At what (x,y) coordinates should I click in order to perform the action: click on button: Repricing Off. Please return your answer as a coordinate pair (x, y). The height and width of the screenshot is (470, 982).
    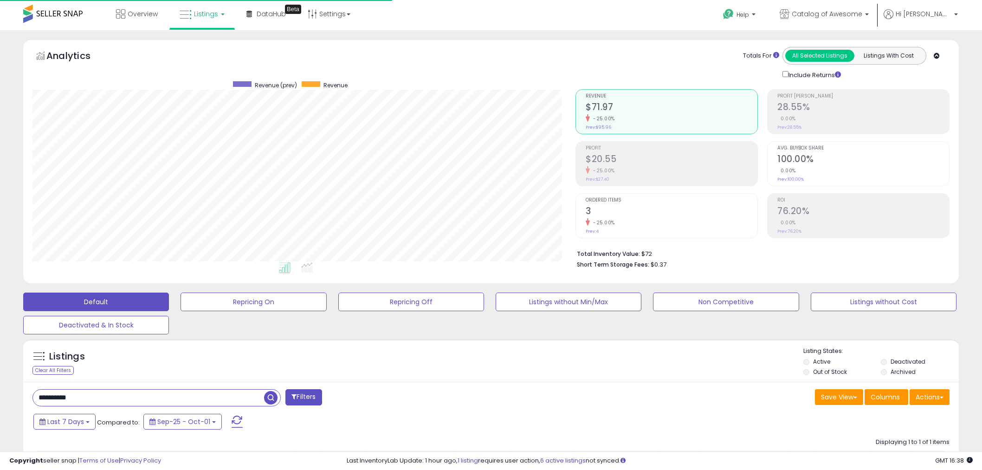
    Looking at the image, I should click on (411, 302).